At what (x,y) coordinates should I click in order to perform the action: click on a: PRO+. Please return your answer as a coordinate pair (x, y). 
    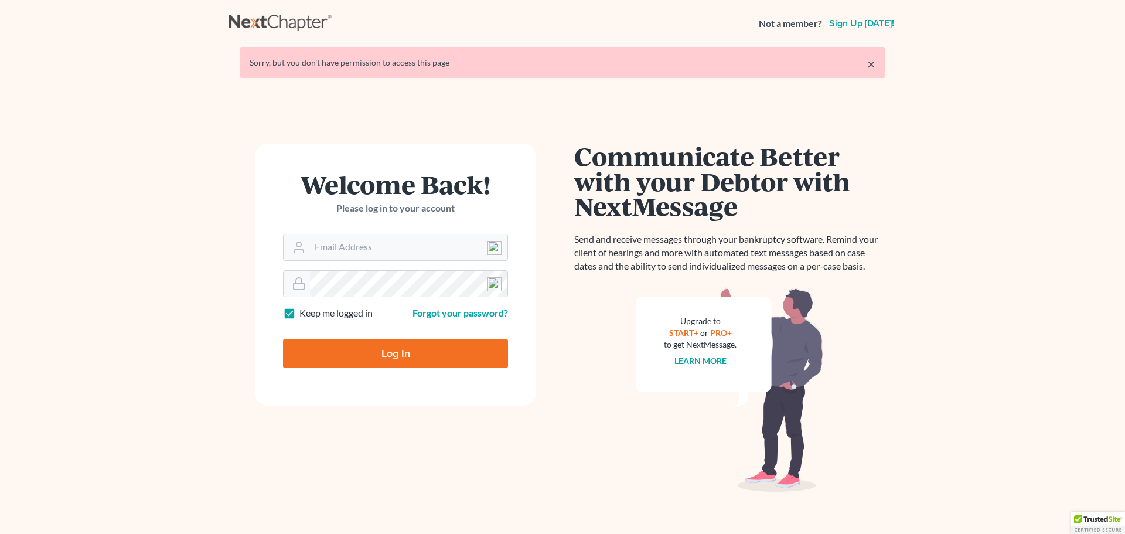
    Looking at the image, I should click on (720, 332).